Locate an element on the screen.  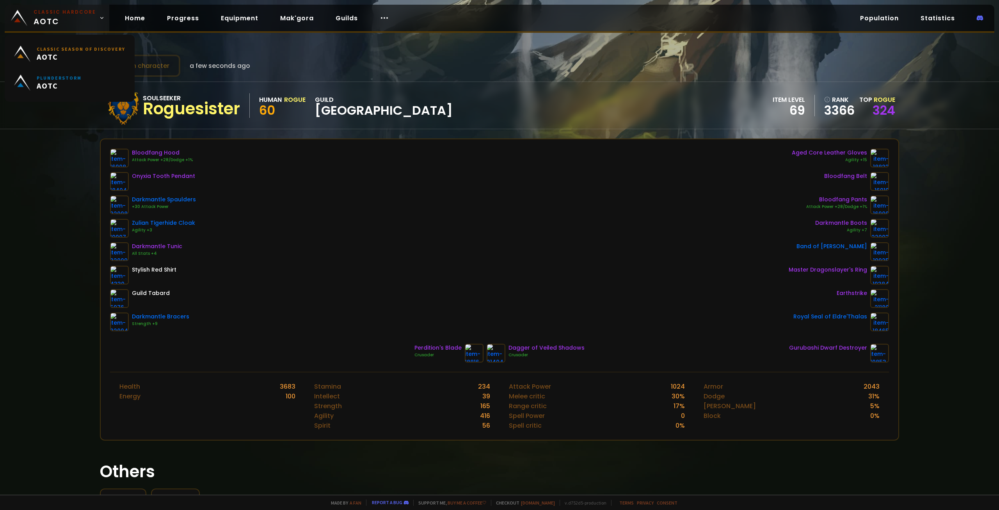
img: item-22008 is located at coordinates (119, 205).